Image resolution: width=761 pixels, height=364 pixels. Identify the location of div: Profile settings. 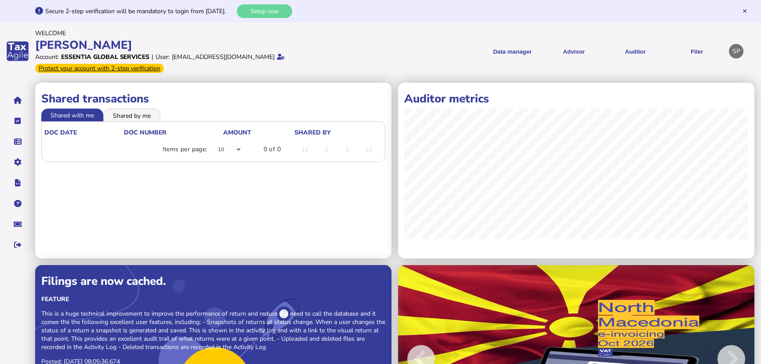
(736, 51).